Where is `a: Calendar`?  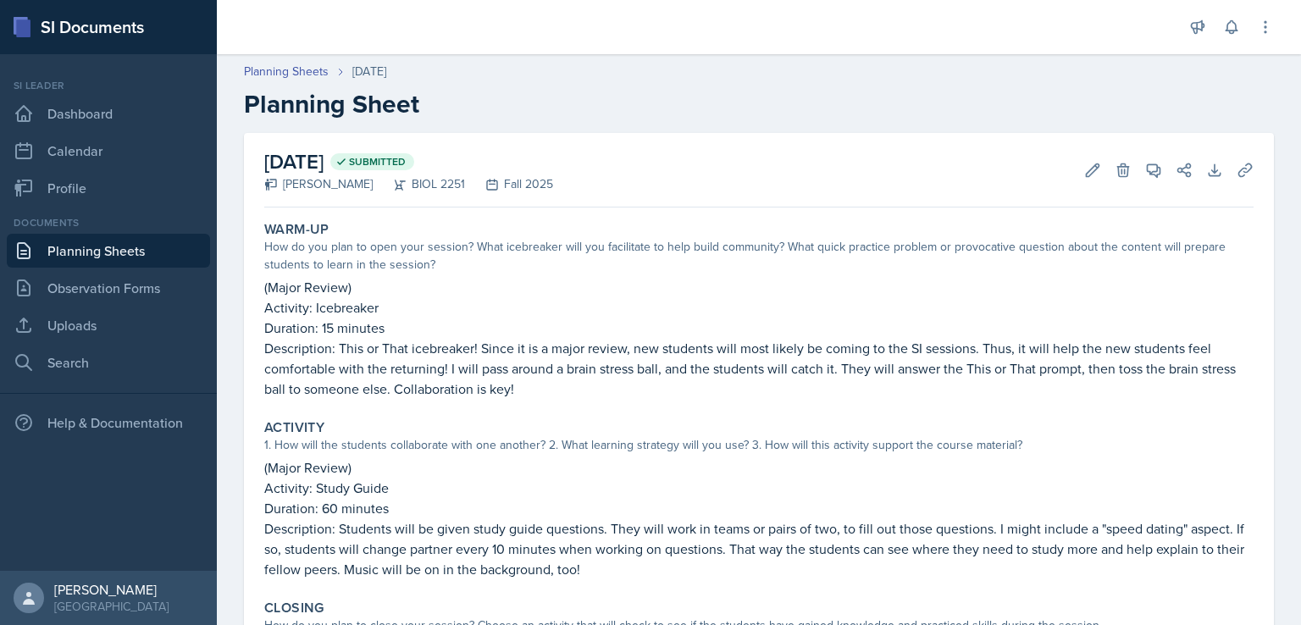
a: Calendar is located at coordinates (108, 151).